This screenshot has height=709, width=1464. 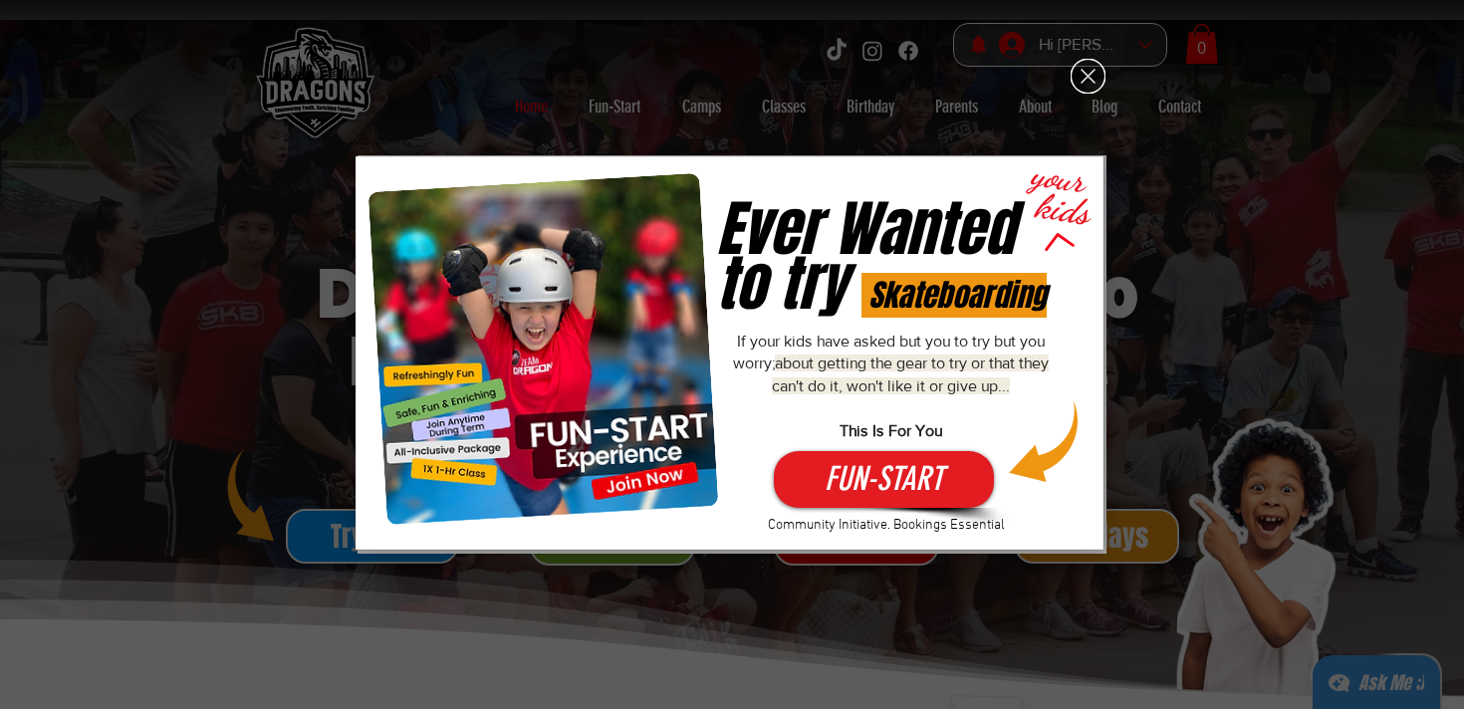 What do you see at coordinates (1060, 193) in the screenshot?
I see `span: your kids` at bounding box center [1060, 193].